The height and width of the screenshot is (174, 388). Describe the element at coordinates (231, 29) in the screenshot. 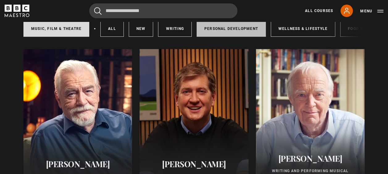

I see `a: Personal Development` at that location.